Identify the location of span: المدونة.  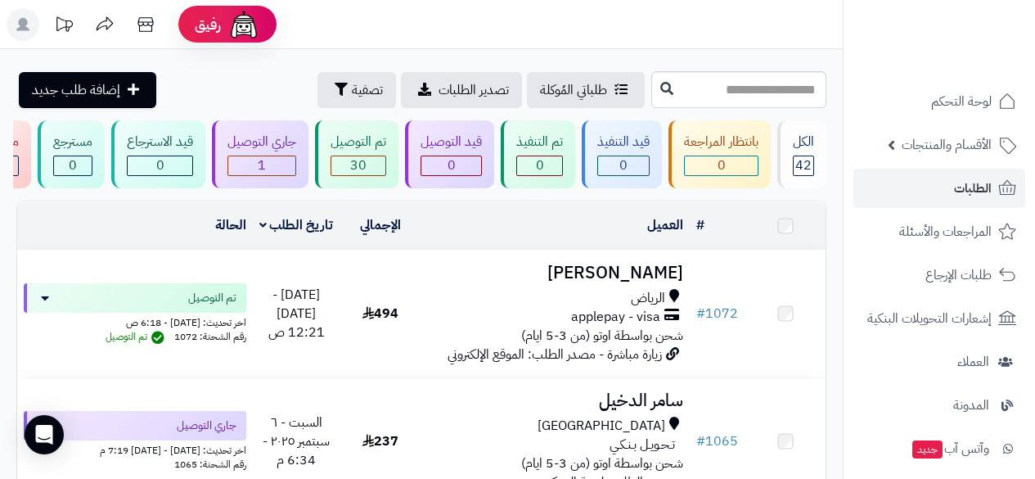
(971, 405).